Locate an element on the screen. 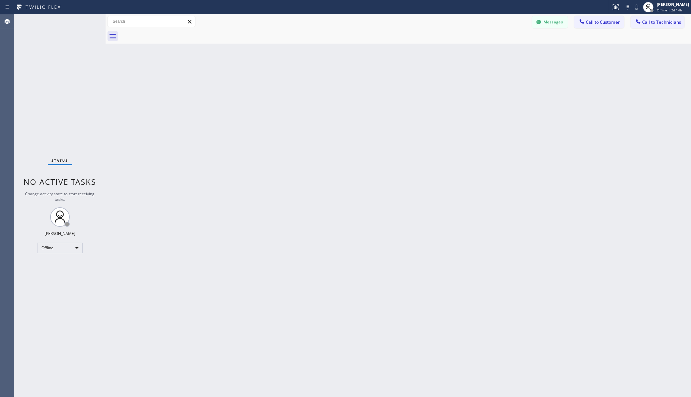  span: Change activity state to start receiving tasks. is located at coordinates (60, 197).